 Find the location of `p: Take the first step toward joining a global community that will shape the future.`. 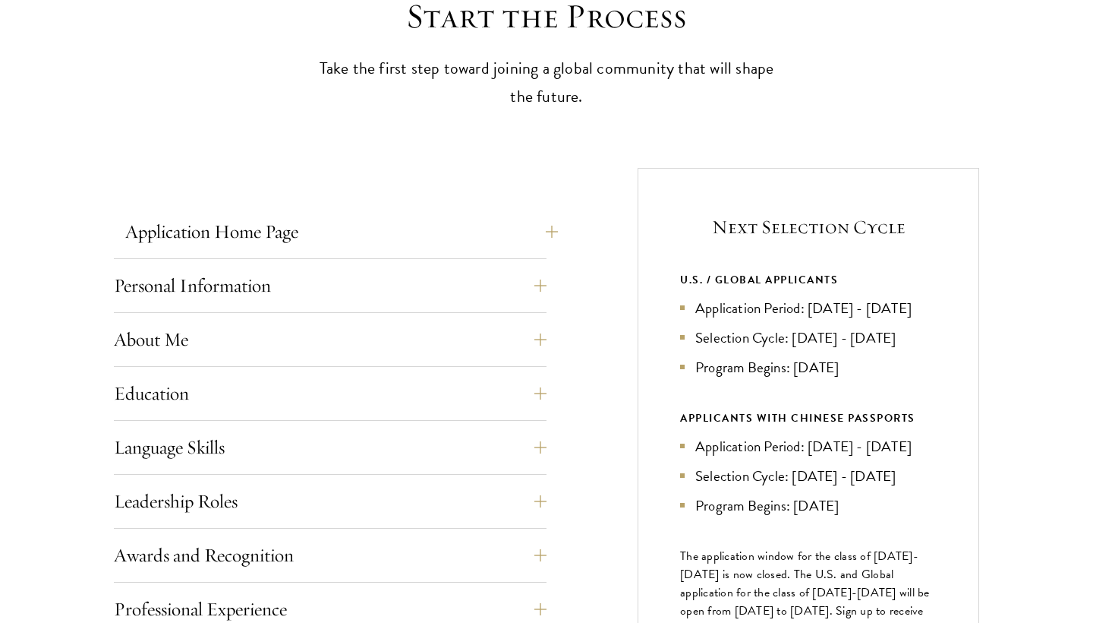

p: Take the first step toward joining a global community that will shape the future. is located at coordinates (547, 83).